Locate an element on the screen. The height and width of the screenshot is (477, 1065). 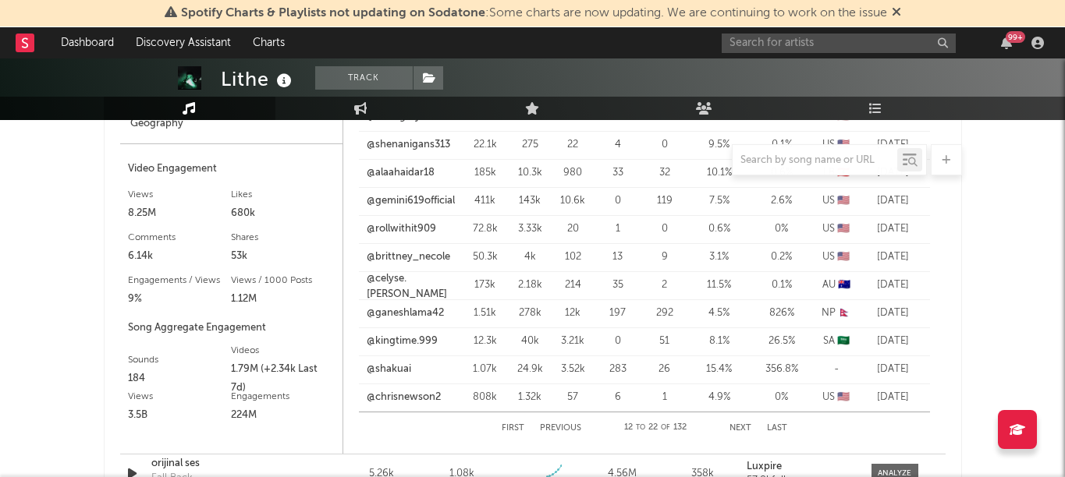
div: Engagements / Views is located at coordinates (179, 281).